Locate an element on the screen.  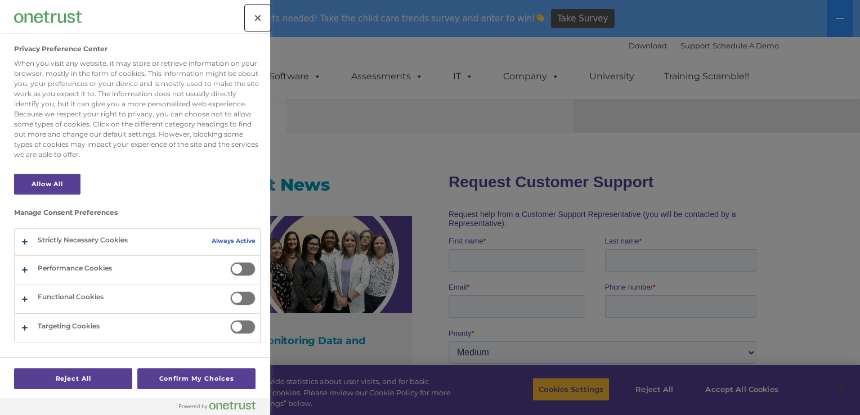
button: Reject All is located at coordinates (73, 379).